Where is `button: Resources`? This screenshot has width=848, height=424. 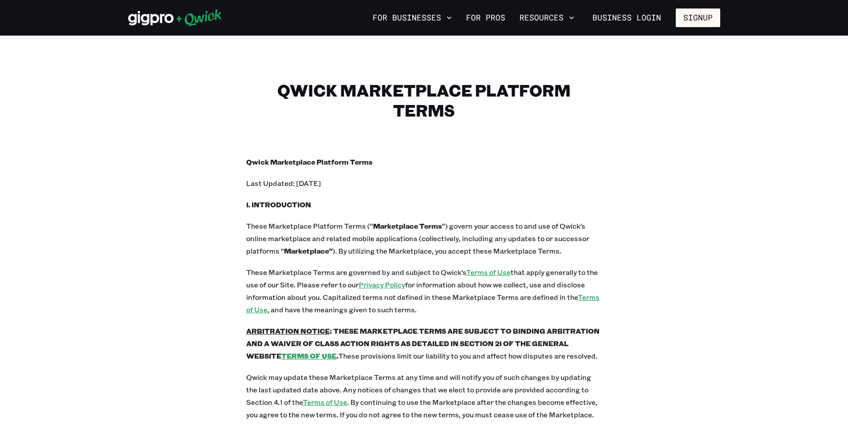 button: Resources is located at coordinates (546, 18).